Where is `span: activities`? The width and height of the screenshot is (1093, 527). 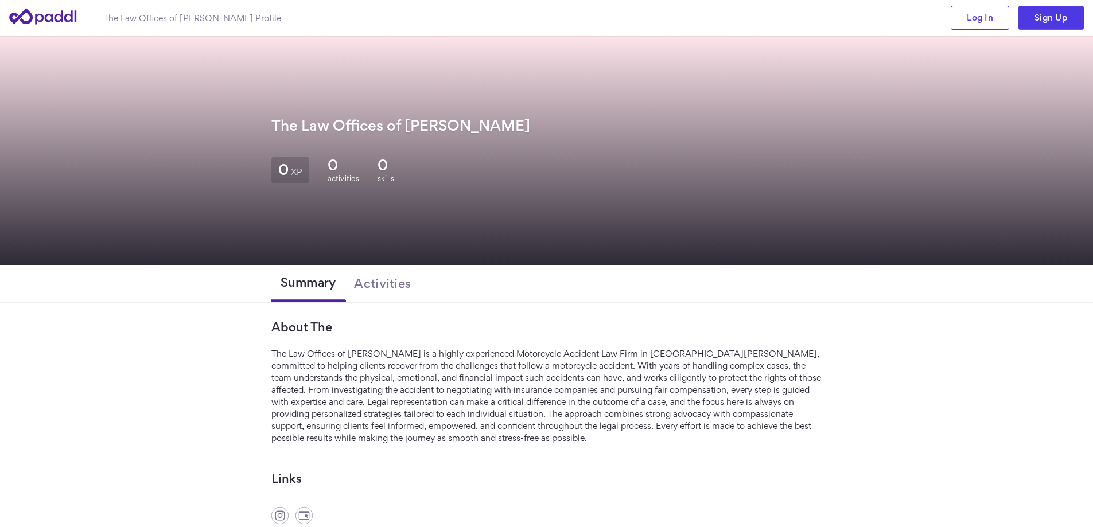 span: activities is located at coordinates (343, 178).